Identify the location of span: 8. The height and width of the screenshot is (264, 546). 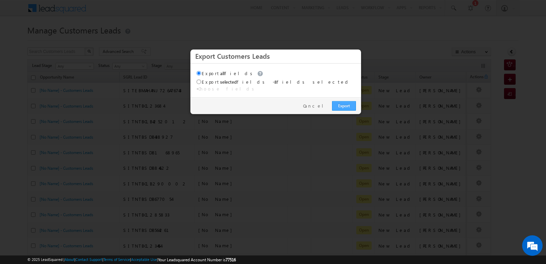
(275, 82).